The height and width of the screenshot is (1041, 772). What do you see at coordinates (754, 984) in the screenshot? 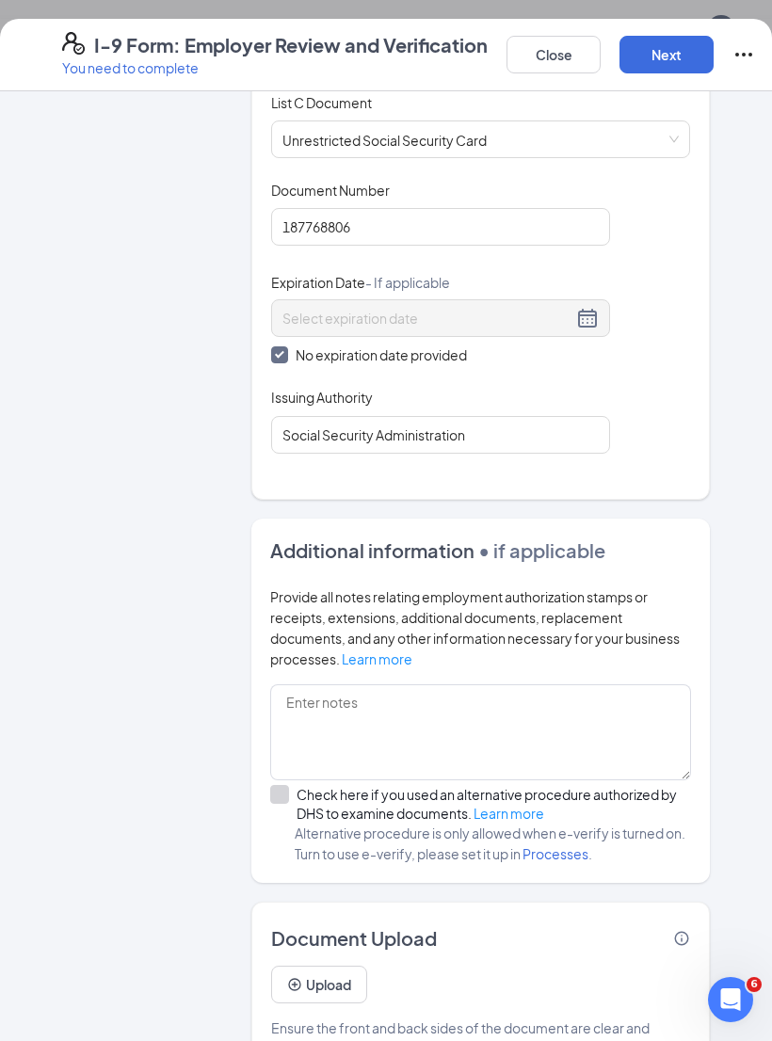
I see `span: 6` at bounding box center [754, 984].